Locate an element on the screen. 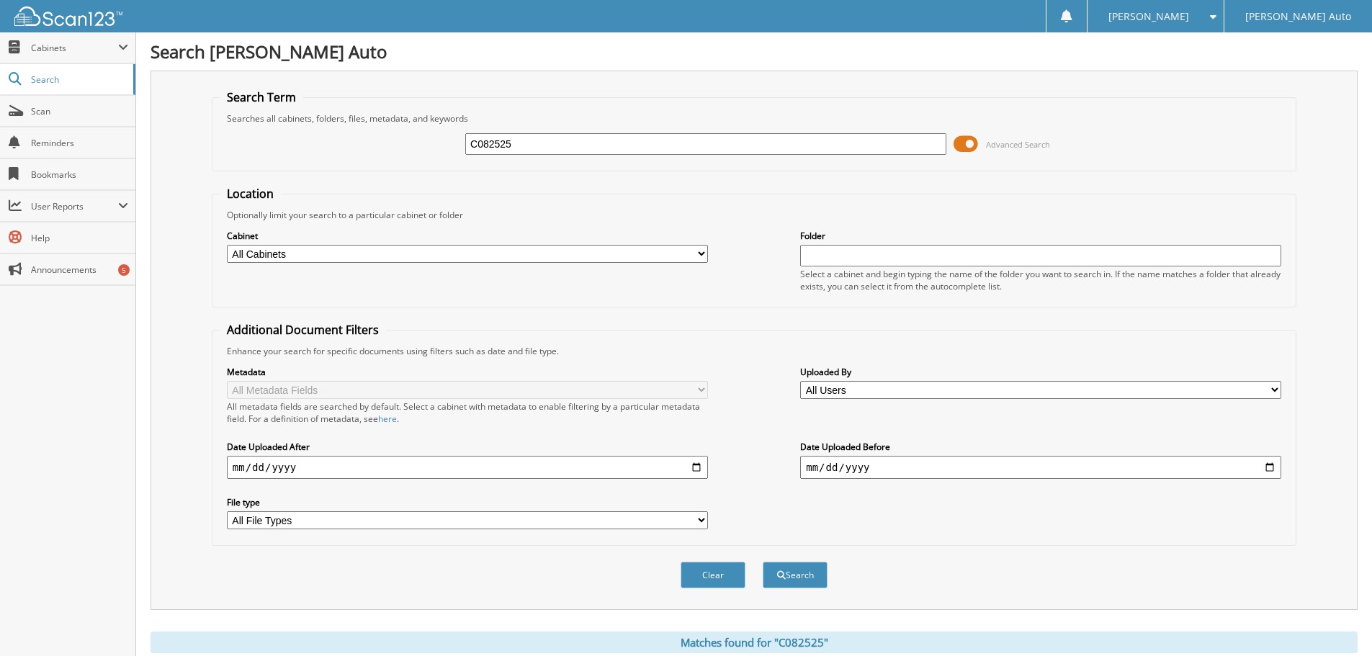 The image size is (1372, 656). span: Bookmarks is located at coordinates (79, 174).